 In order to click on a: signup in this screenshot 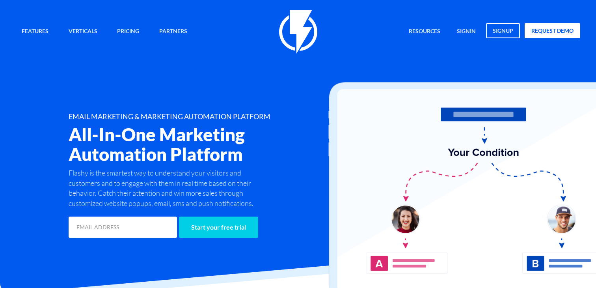, I will do `click(503, 31)`.